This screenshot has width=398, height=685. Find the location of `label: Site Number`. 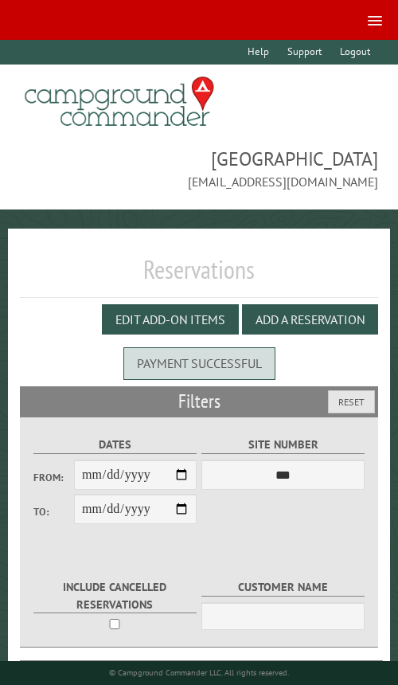

label: Site Number is located at coordinates (283, 444).